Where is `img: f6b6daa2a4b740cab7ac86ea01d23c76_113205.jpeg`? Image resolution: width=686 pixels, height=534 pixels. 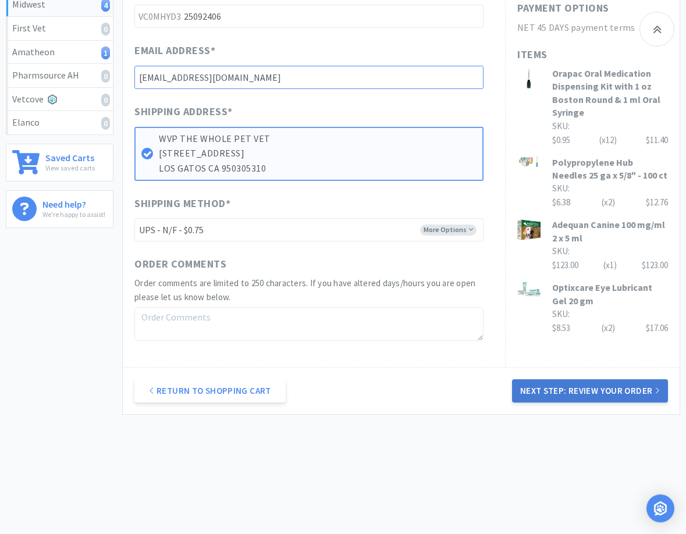
img: f6b6daa2a4b740cab7ac86ea01d23c76_113205.jpeg is located at coordinates (529, 79).